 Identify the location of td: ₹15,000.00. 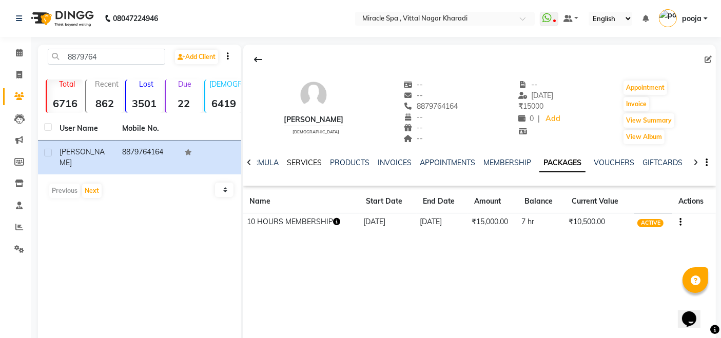
(493, 222).